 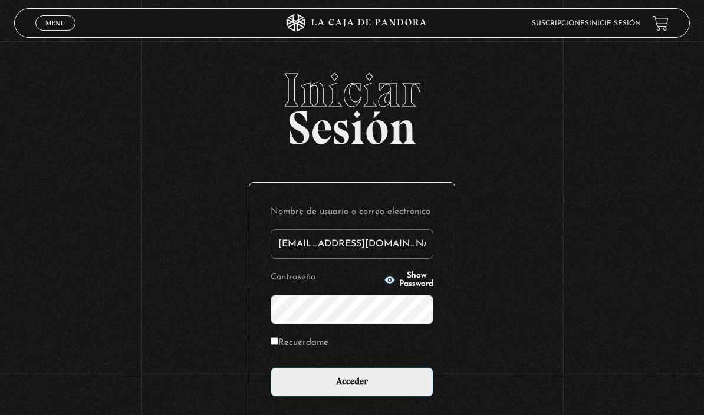 I want to click on span: Show Password, so click(x=416, y=280).